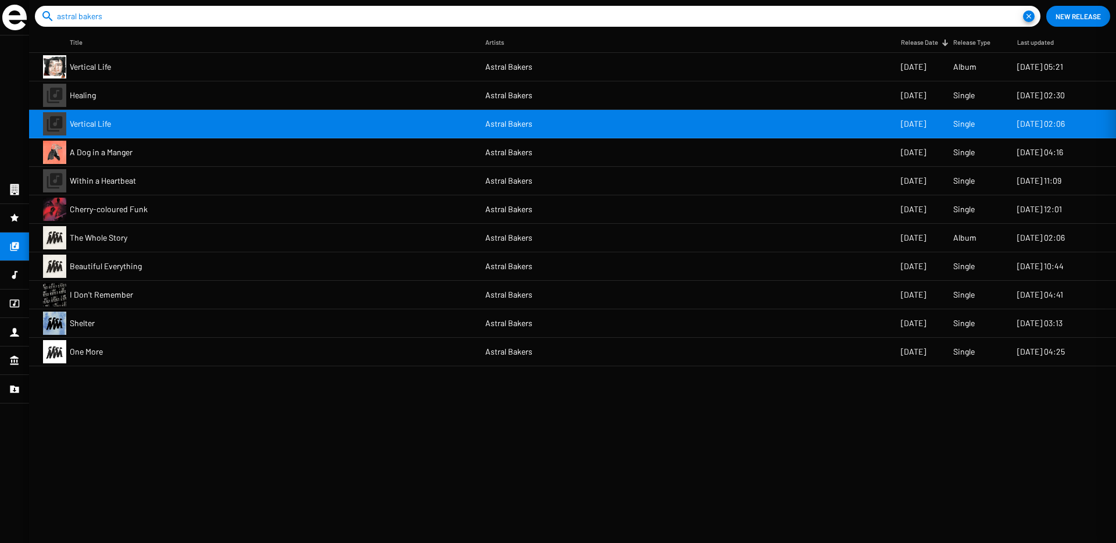 Image resolution: width=1116 pixels, height=543 pixels. What do you see at coordinates (55, 152) in the screenshot?
I see `img: A-Dog-in-a-Manger-%281%29.png` at bounding box center [55, 152].